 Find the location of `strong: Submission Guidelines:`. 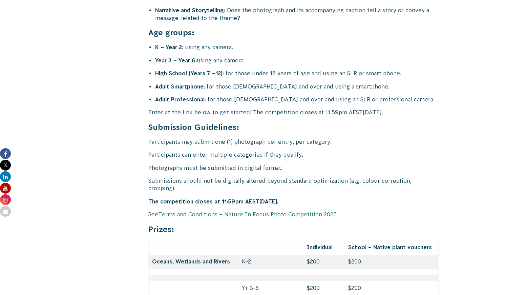

strong: Submission Guidelines: is located at coordinates (194, 127).